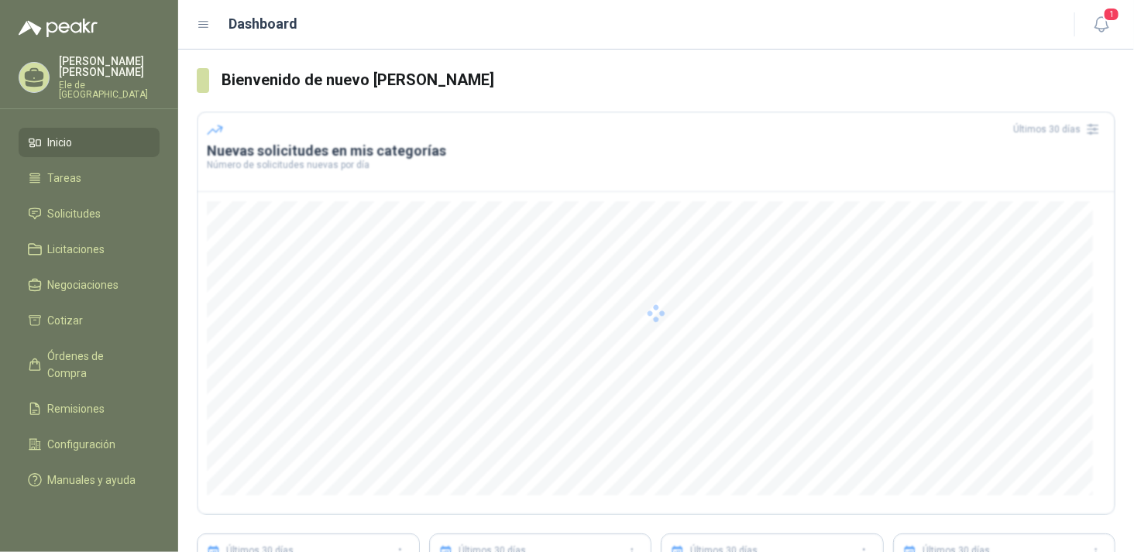  I want to click on a: Configuración, so click(89, 445).